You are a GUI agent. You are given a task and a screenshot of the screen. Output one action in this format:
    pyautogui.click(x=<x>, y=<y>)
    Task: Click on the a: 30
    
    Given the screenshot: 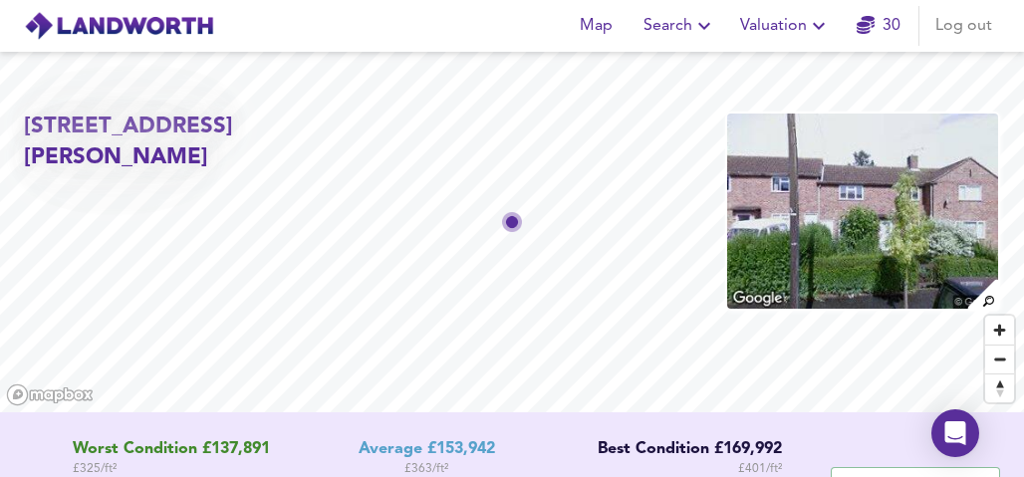 What is the action you would take?
    pyautogui.click(x=878, y=26)
    